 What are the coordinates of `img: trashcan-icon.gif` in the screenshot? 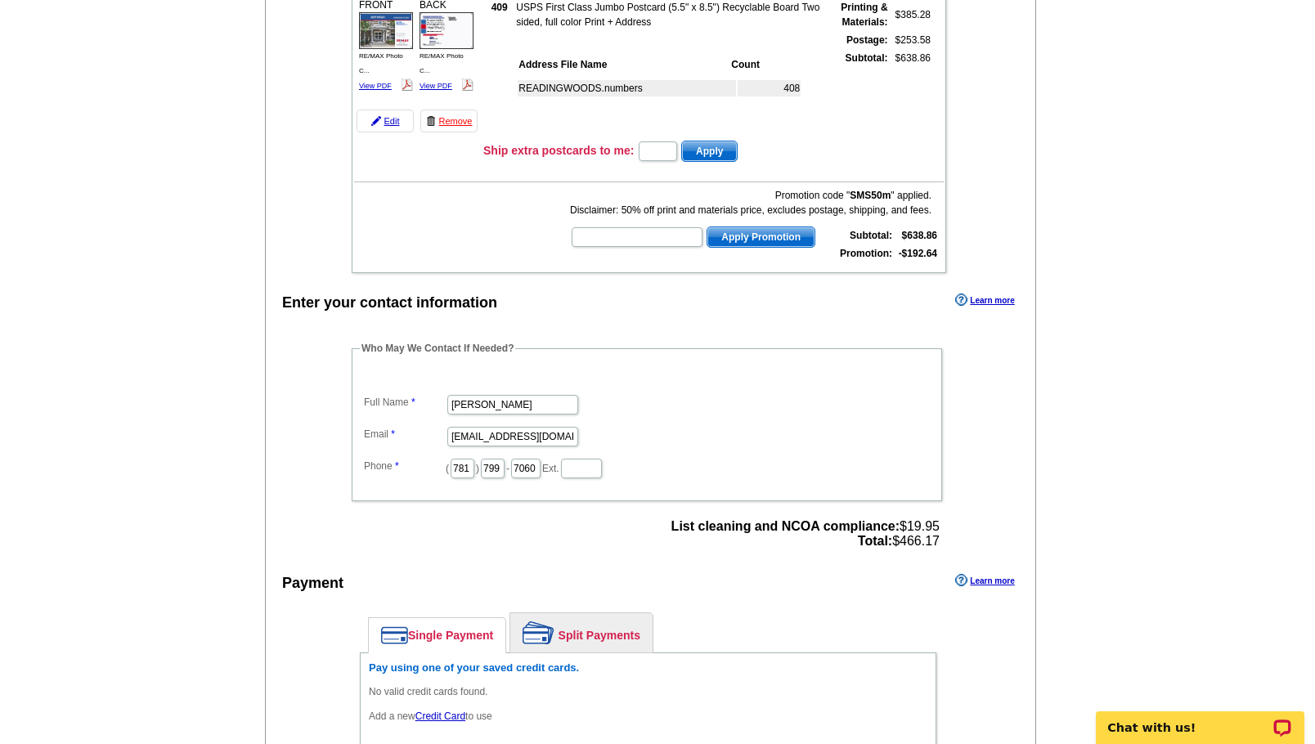 It's located at (431, 121).